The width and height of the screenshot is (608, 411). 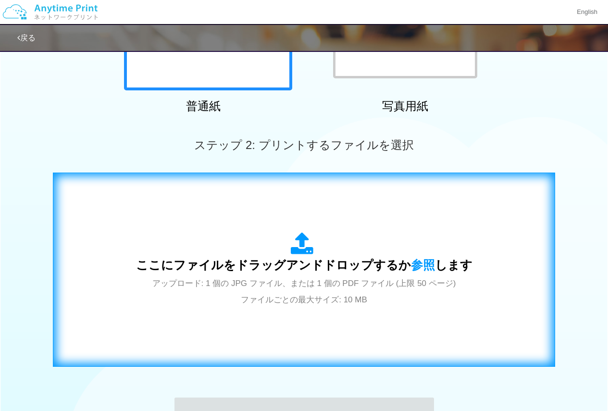 I want to click on span: ここにファイルをドラッグアンドドロップするか します, so click(x=304, y=265).